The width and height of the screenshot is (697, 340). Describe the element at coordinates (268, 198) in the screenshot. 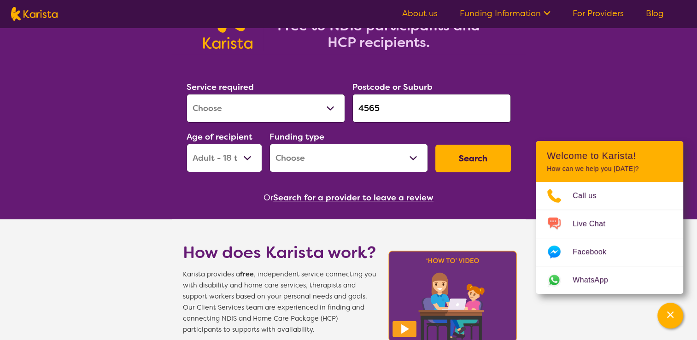

I see `span: Or` at that location.